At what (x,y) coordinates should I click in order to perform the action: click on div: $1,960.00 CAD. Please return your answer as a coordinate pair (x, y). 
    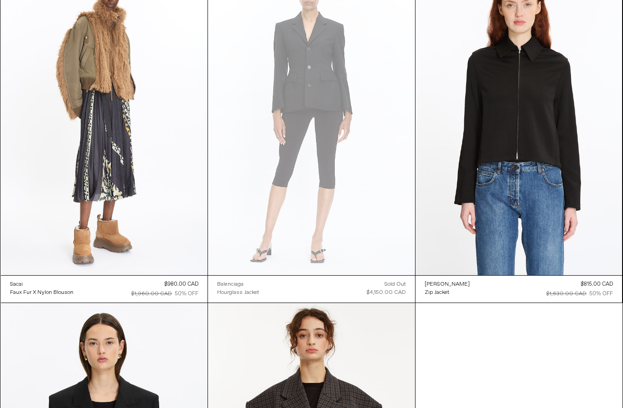
    Looking at the image, I should click on (152, 294).